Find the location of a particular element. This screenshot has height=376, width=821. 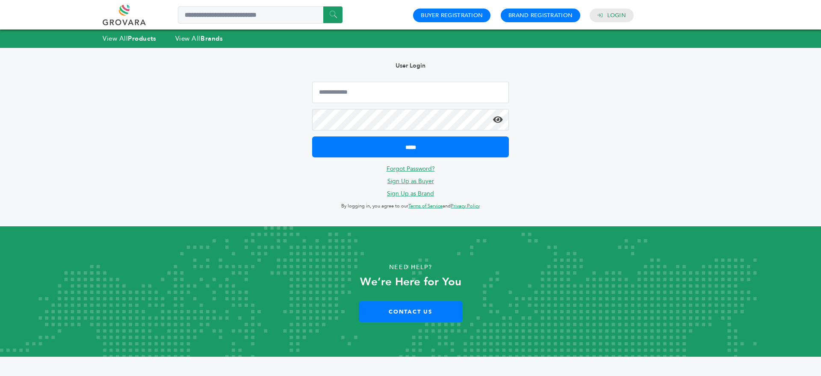

b: User Login is located at coordinates (410, 65).